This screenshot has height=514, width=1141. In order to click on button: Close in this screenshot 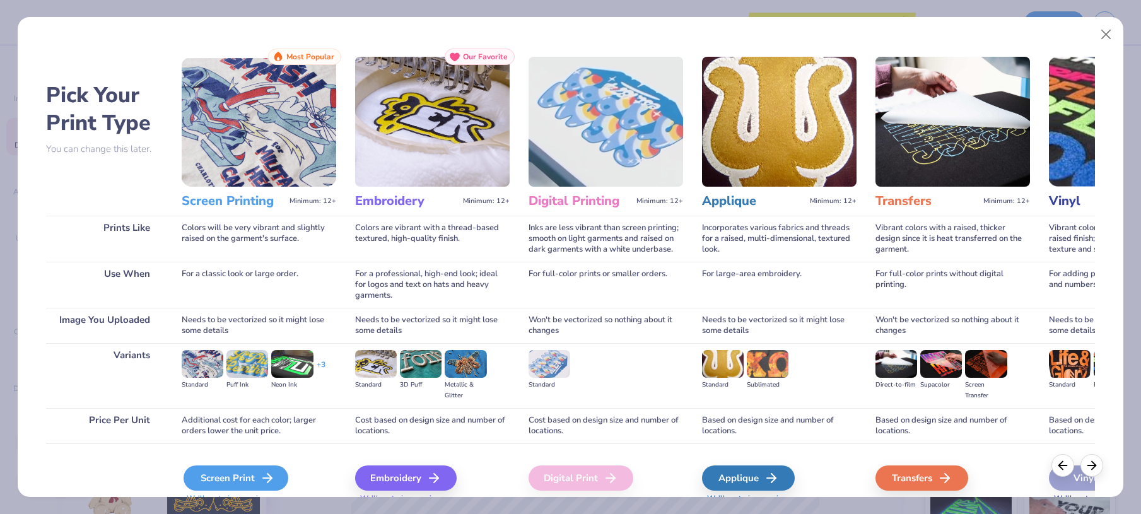, I will do `click(1106, 35)`.